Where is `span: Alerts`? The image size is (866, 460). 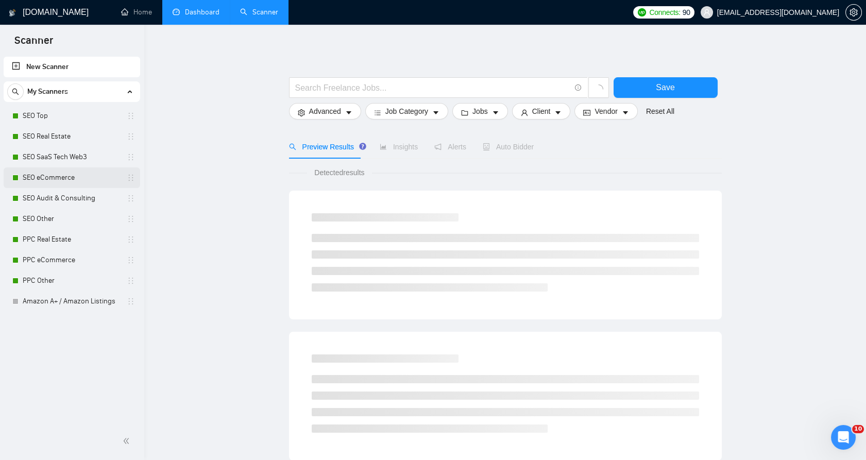
span: Alerts is located at coordinates (450, 147).